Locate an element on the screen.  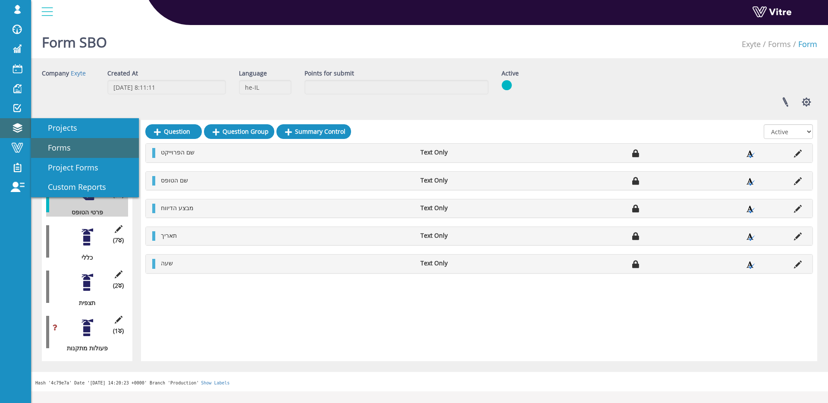
label: Points for submit is located at coordinates (329, 73).